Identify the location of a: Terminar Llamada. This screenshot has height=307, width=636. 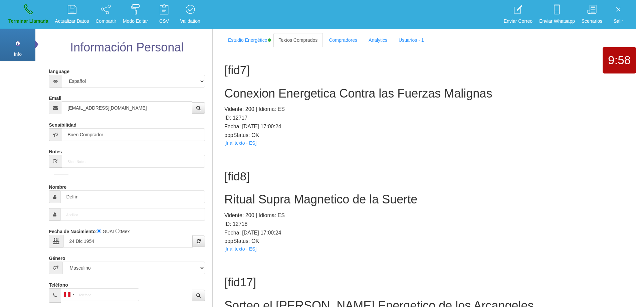
(28, 14).